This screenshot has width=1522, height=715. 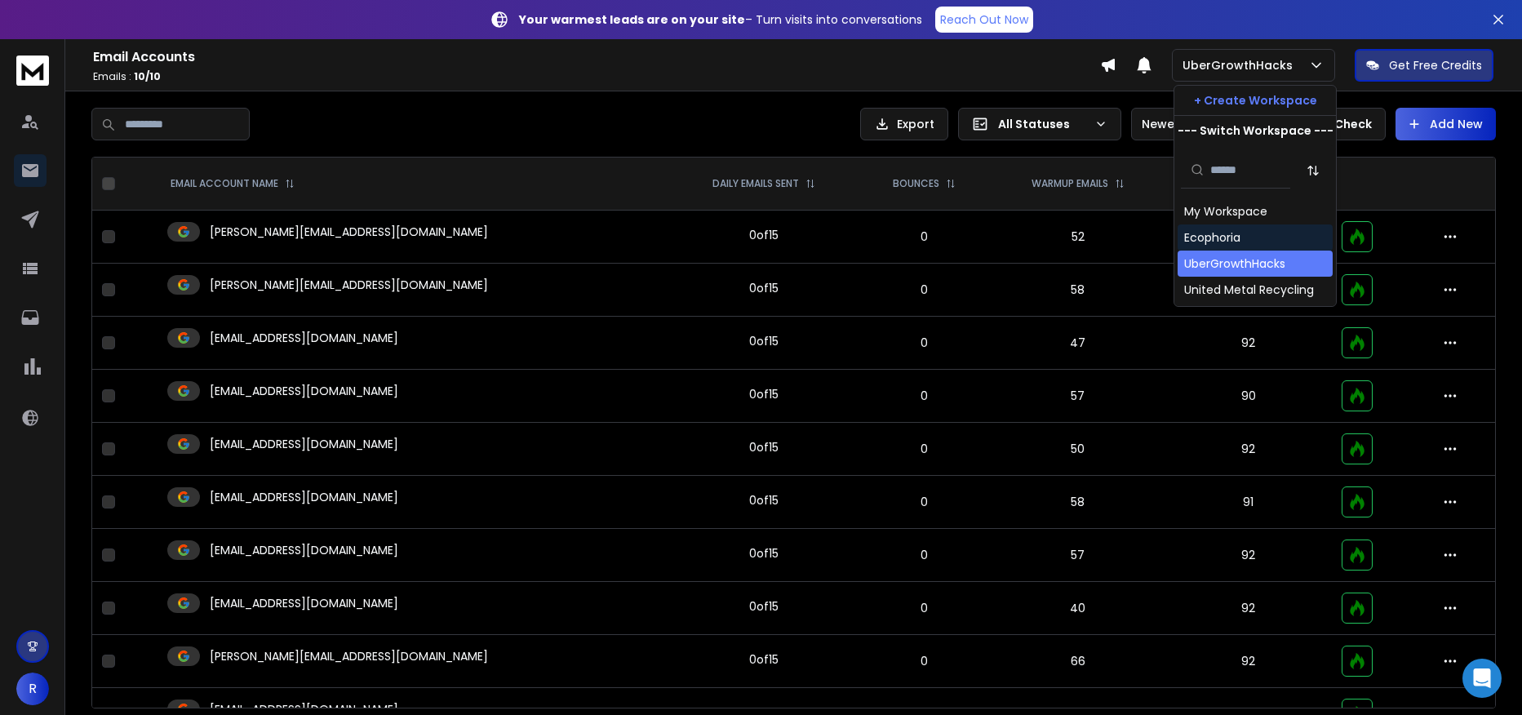 What do you see at coordinates (1248, 502) in the screenshot?
I see `td: 91` at bounding box center [1248, 502].